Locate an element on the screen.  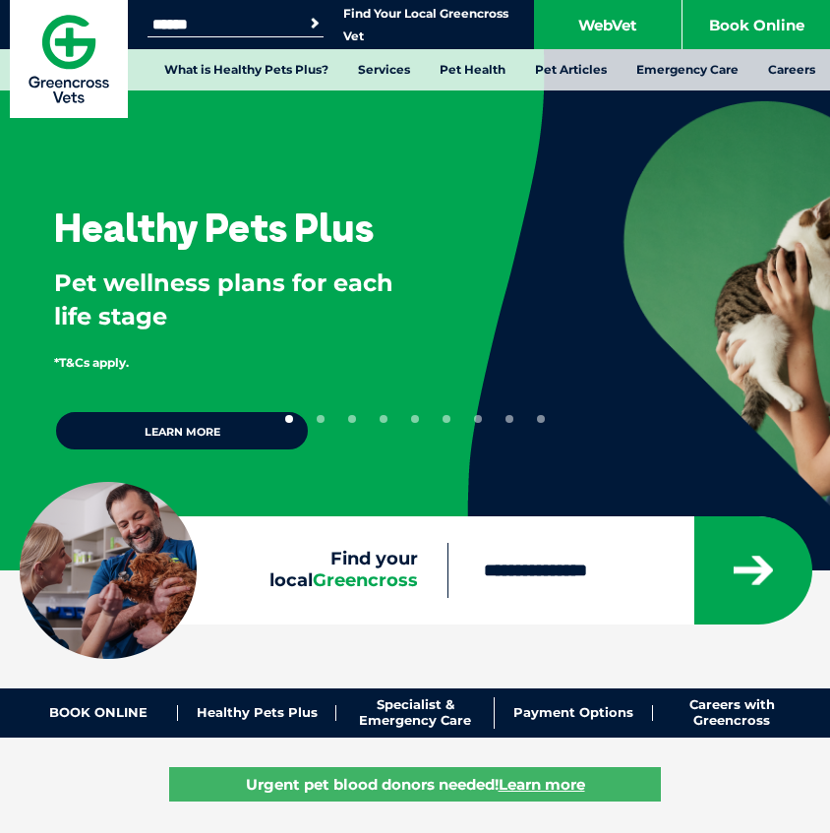
a: What is Healthy Pets Plus? is located at coordinates (246, 70).